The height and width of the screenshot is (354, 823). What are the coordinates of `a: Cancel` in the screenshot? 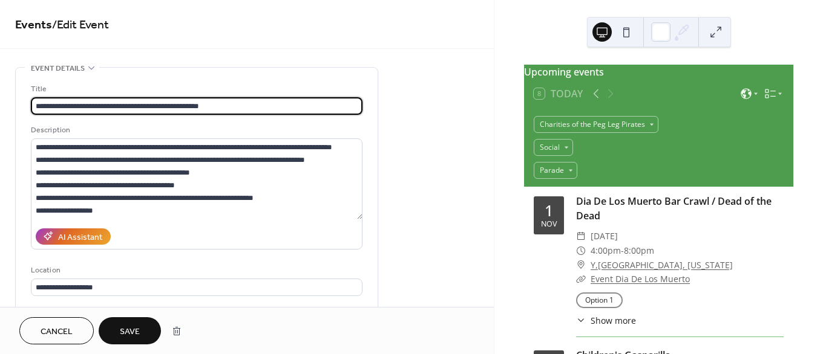 It's located at (56, 331).